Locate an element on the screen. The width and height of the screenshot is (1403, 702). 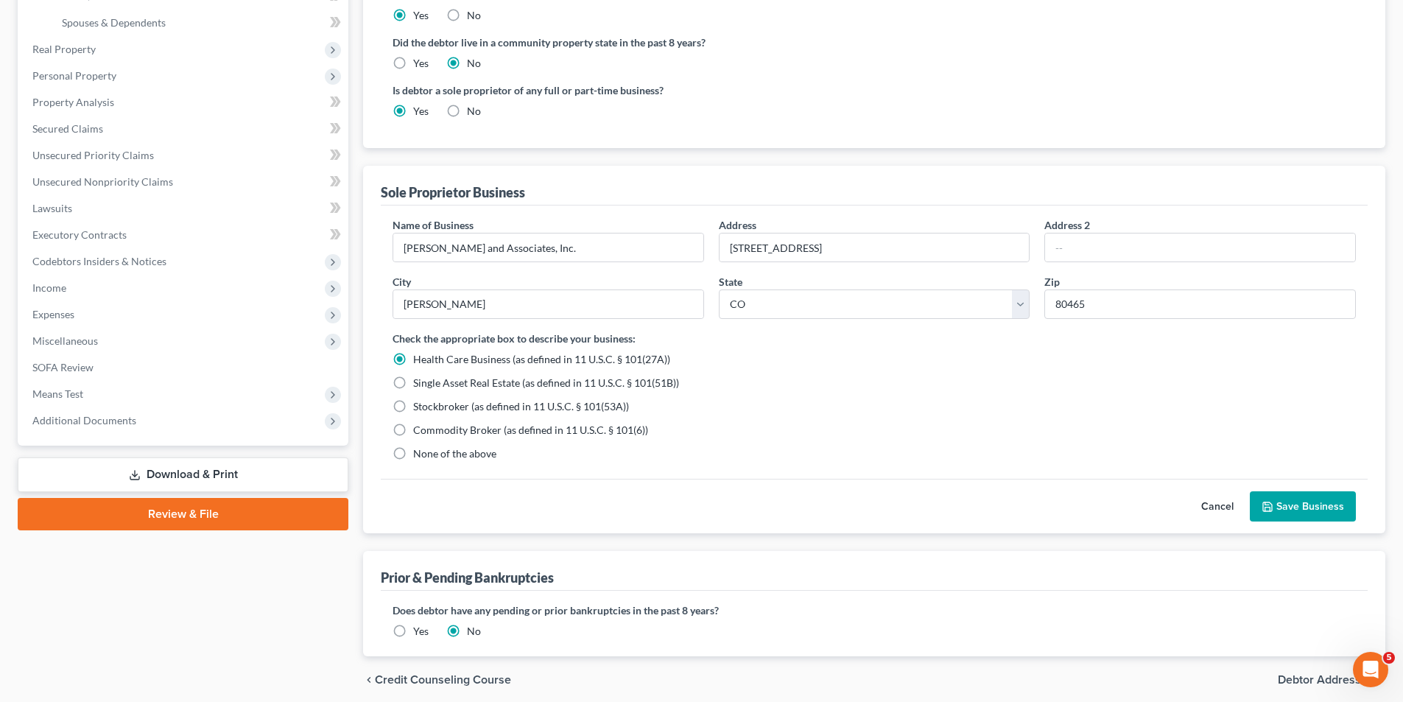
span: None of the above is located at coordinates (455, 453).